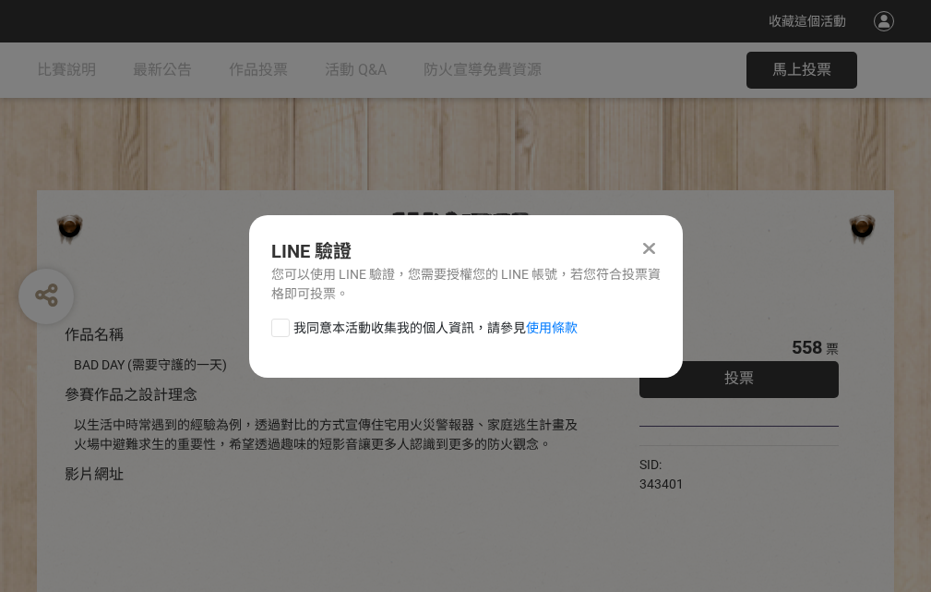  Describe the element at coordinates (355, 70) in the screenshot. I see `a: 活動 Q&A` at that location.